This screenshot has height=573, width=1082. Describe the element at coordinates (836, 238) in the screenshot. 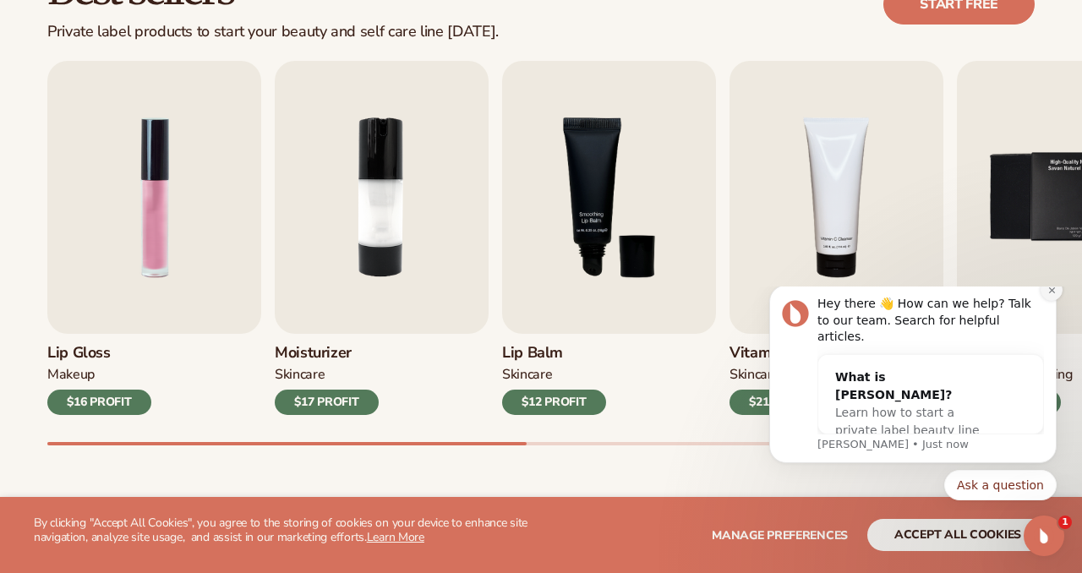

I see `a: 4 / 9` at that location.